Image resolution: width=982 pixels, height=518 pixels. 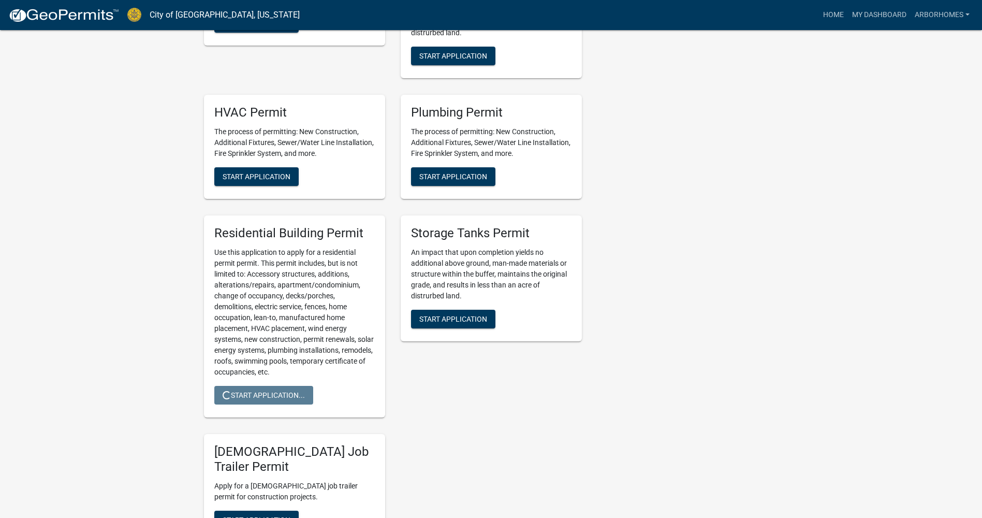 I want to click on a: My Dashboard, so click(x=879, y=15).